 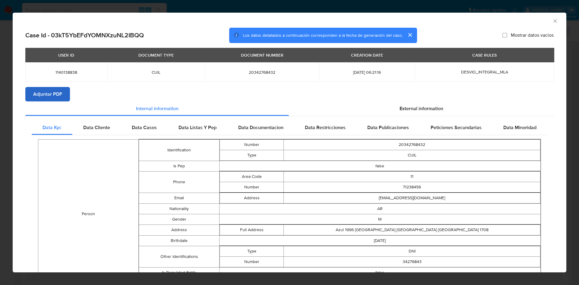 What do you see at coordinates (379, 219) in the screenshot?
I see `td: M` at bounding box center [379, 219].